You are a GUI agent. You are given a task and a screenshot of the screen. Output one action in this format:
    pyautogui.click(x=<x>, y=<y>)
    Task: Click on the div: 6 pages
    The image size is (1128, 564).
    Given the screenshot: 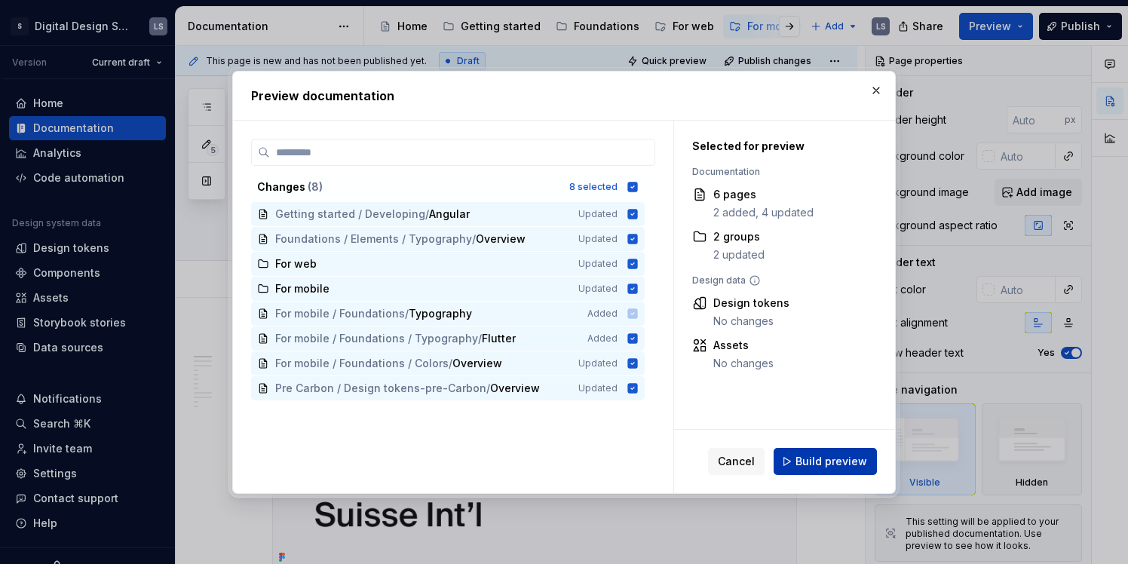 What is the action you would take?
    pyautogui.click(x=763, y=194)
    